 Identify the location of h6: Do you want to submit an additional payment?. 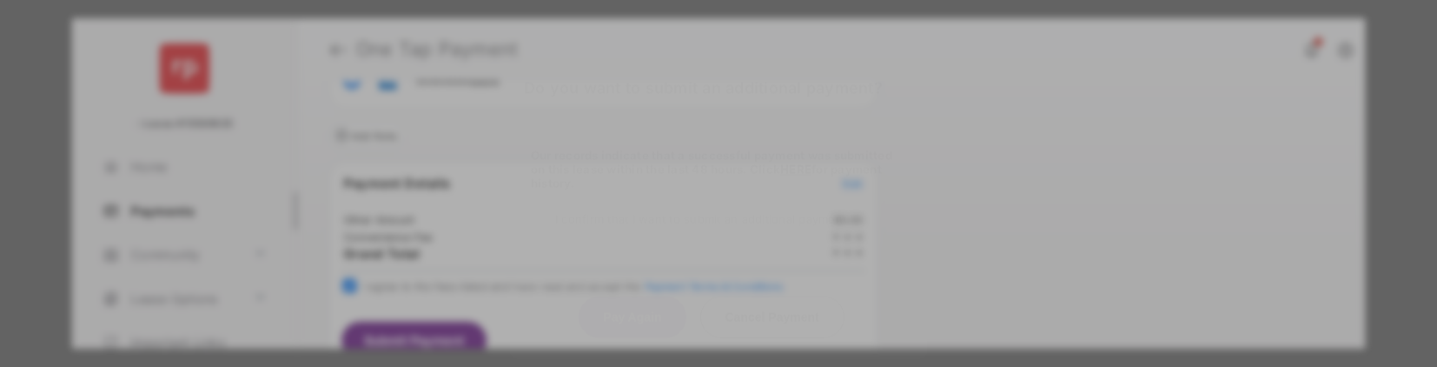
(718, 88).